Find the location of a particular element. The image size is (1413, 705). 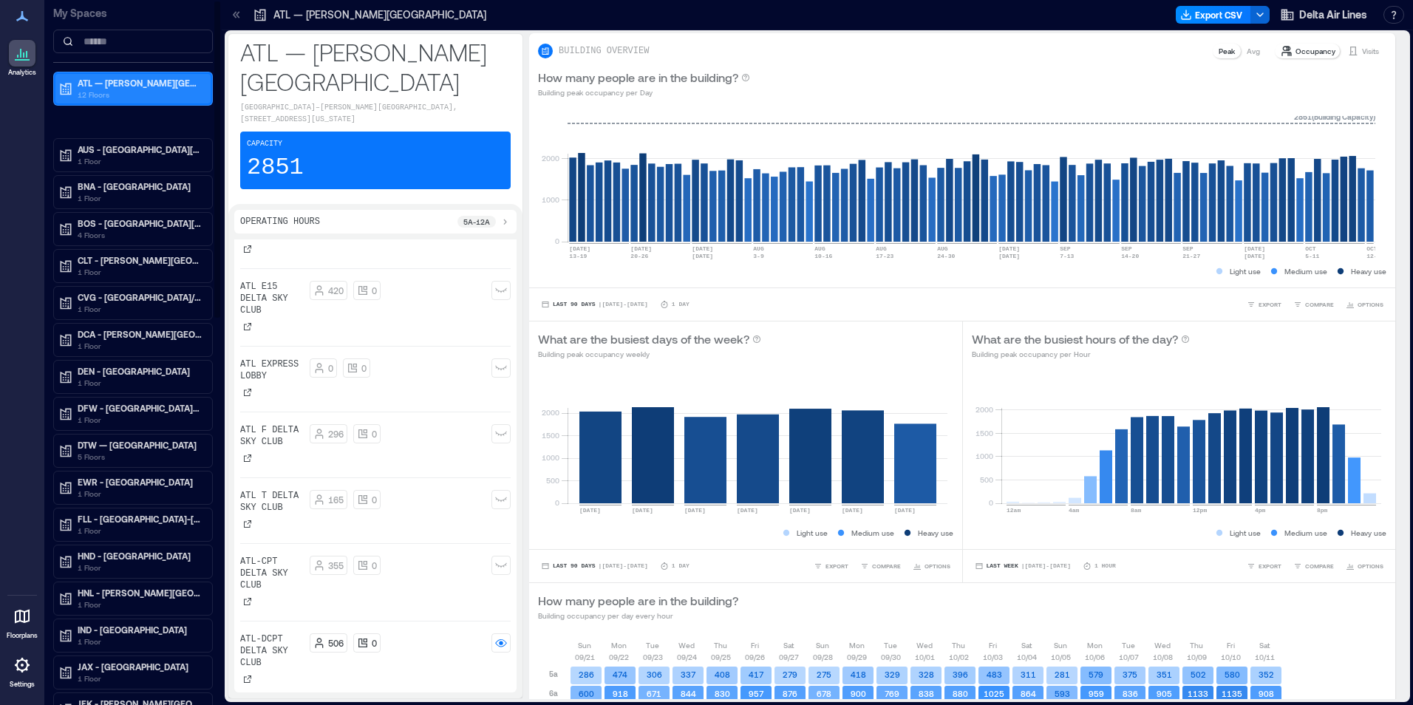

p: Peak is located at coordinates (1227, 51).